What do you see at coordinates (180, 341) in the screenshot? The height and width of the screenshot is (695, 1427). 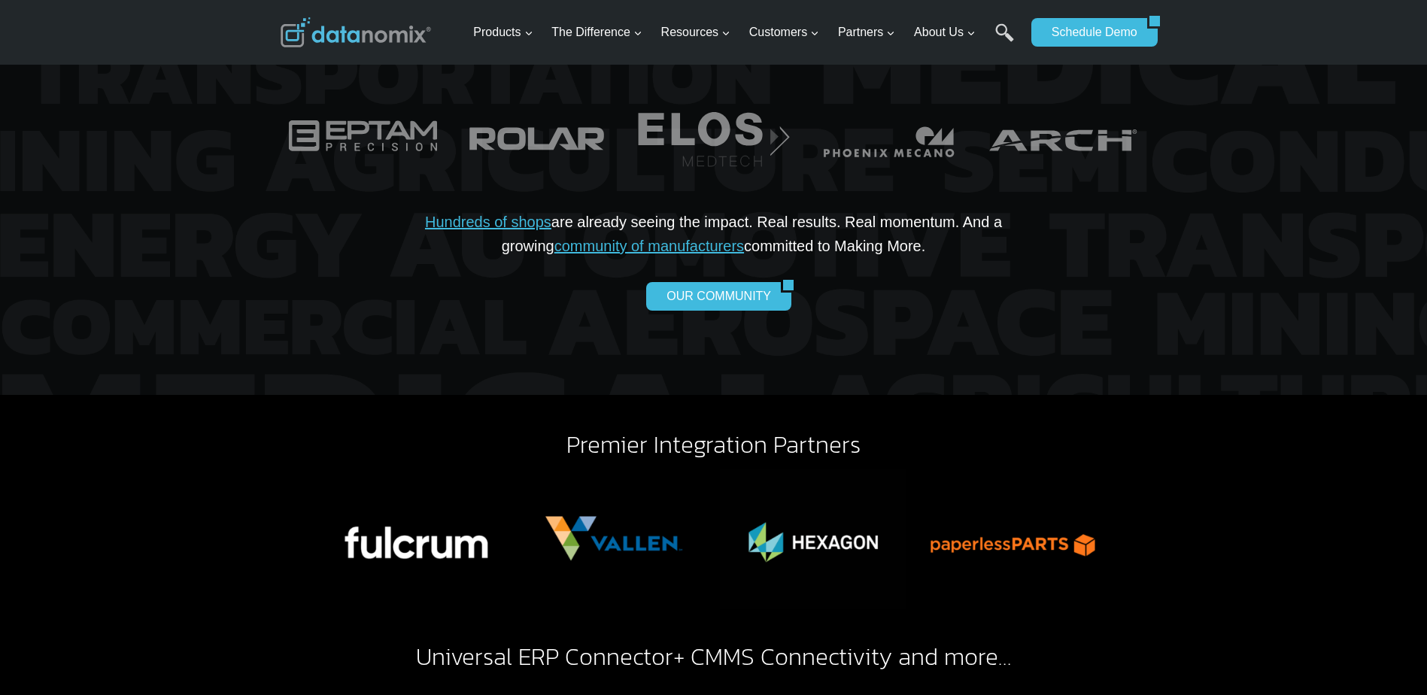 I see `a: Terms` at bounding box center [180, 341].